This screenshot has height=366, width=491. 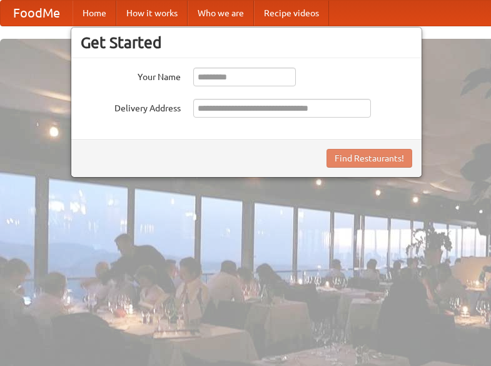 I want to click on a: FoodMe, so click(x=36, y=13).